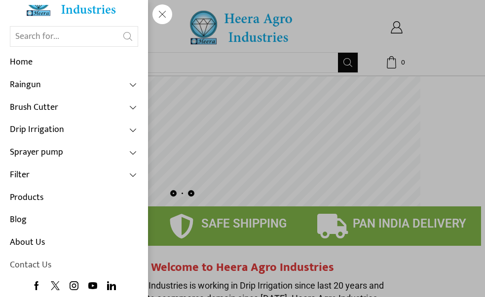  What do you see at coordinates (74, 63) in the screenshot?
I see `a: Home` at bounding box center [74, 63].